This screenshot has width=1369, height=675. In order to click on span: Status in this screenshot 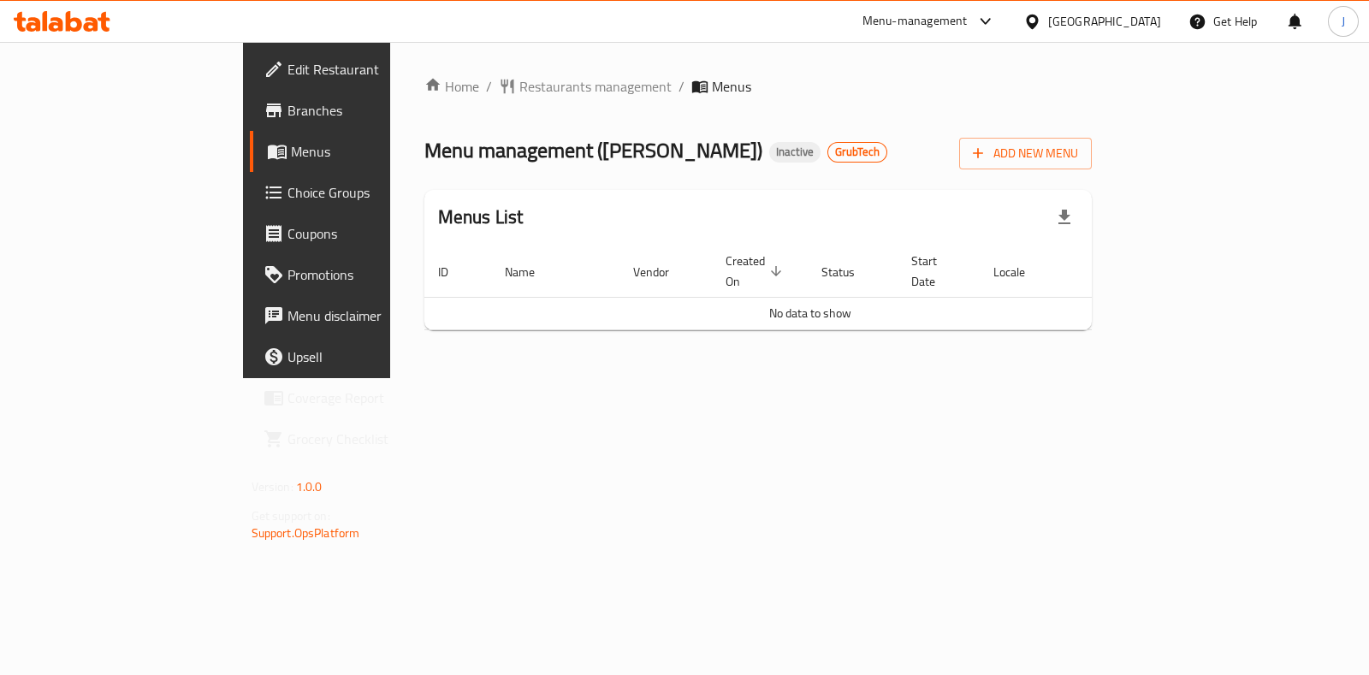, I will do `click(849, 272)`.